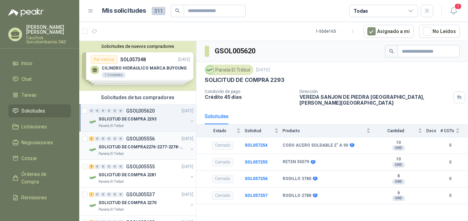 This screenshot has width=468, height=221. I want to click on span: Solicitud, so click(259, 131).